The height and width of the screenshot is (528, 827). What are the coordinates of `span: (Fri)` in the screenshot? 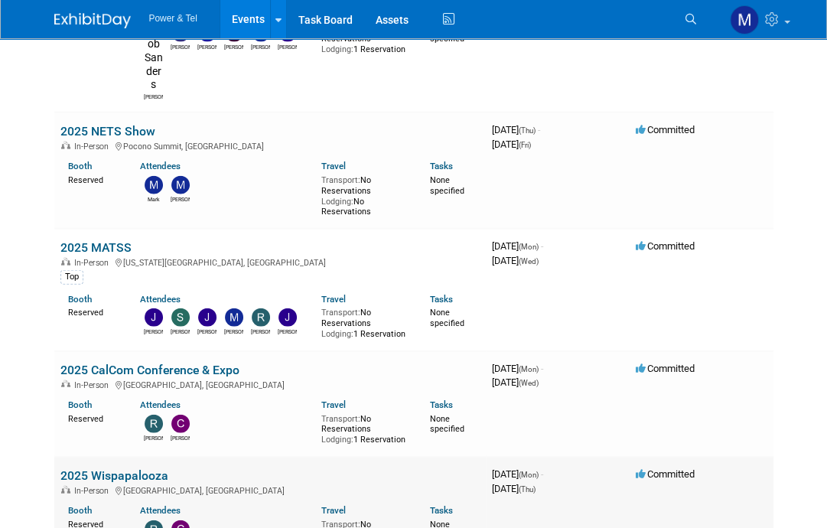 It's located at (525, 145).